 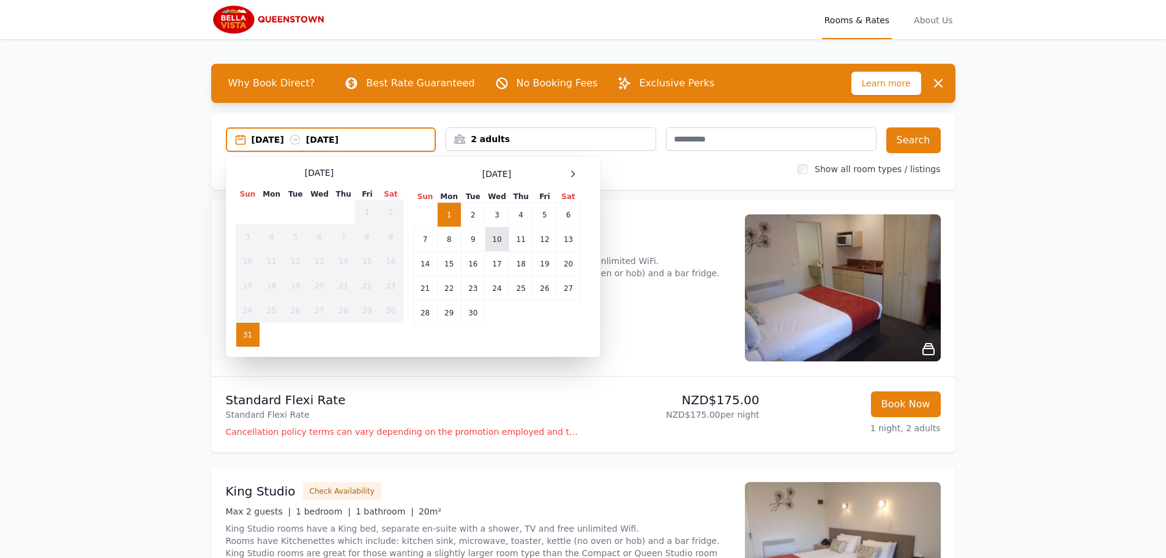 I want to click on p: NZD$175.00 per night, so click(x=674, y=415).